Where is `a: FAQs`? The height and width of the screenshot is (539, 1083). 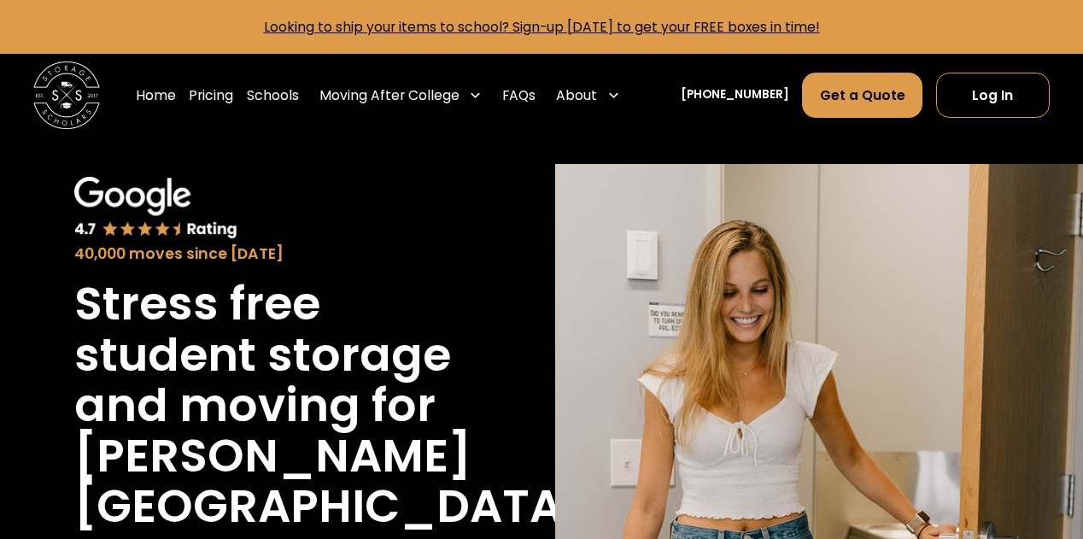
a: FAQs is located at coordinates (518, 95).